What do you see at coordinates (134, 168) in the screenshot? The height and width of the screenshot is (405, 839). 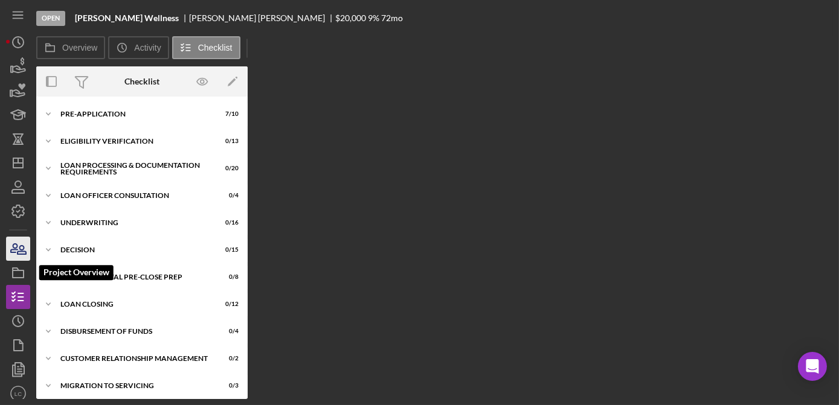 I see `div: Loan Processing & Documentation Requirements` at bounding box center [134, 168].